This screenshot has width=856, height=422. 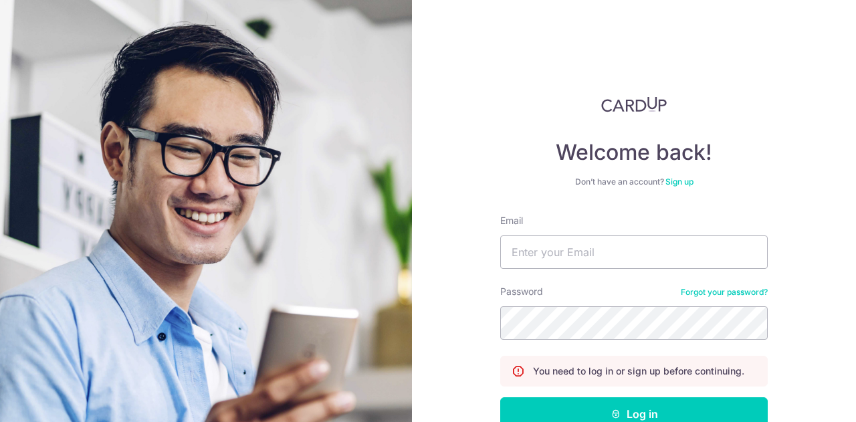 I want to click on div: Don’t have an account?, so click(x=634, y=182).